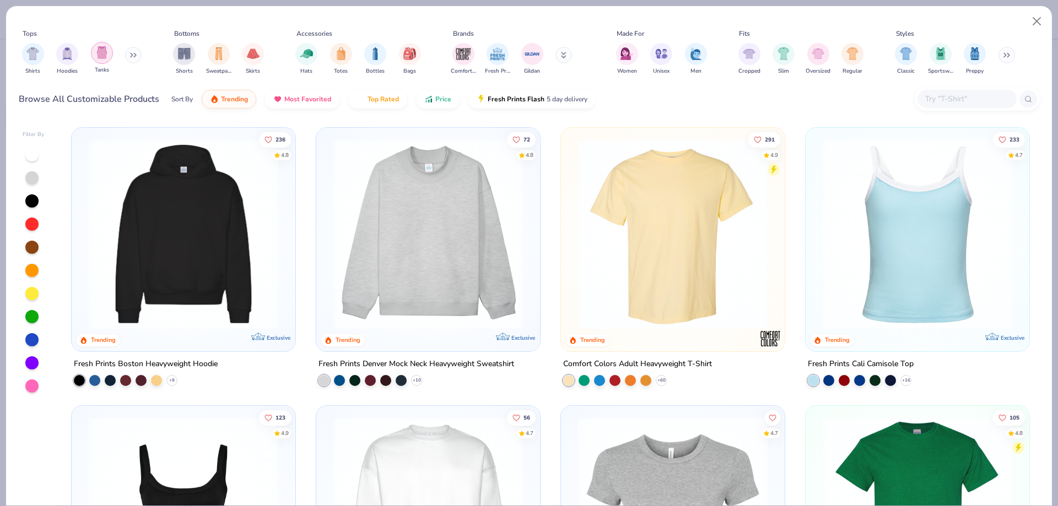 The width and height of the screenshot is (1058, 506). I want to click on img: Bottles Image, so click(375, 53).